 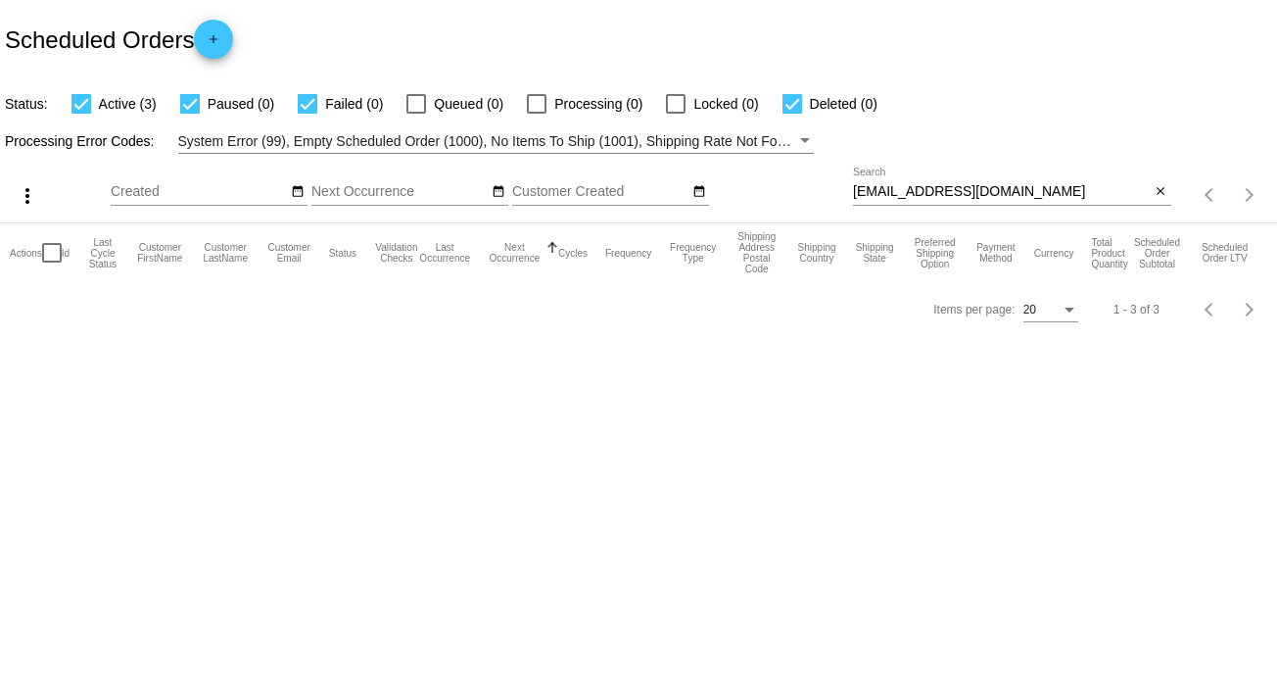 I want to click on button: Change sorting for ShippingCountry, so click(x=816, y=253).